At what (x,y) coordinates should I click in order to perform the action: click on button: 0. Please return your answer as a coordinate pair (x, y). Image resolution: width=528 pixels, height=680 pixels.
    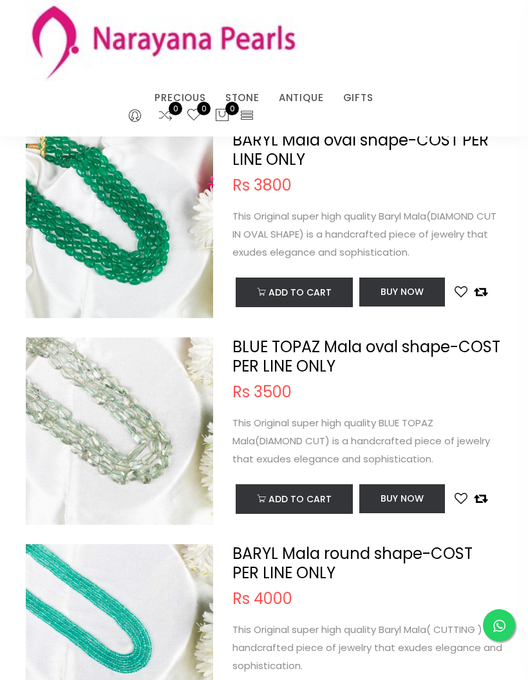
    Looking at the image, I should click on (222, 116).